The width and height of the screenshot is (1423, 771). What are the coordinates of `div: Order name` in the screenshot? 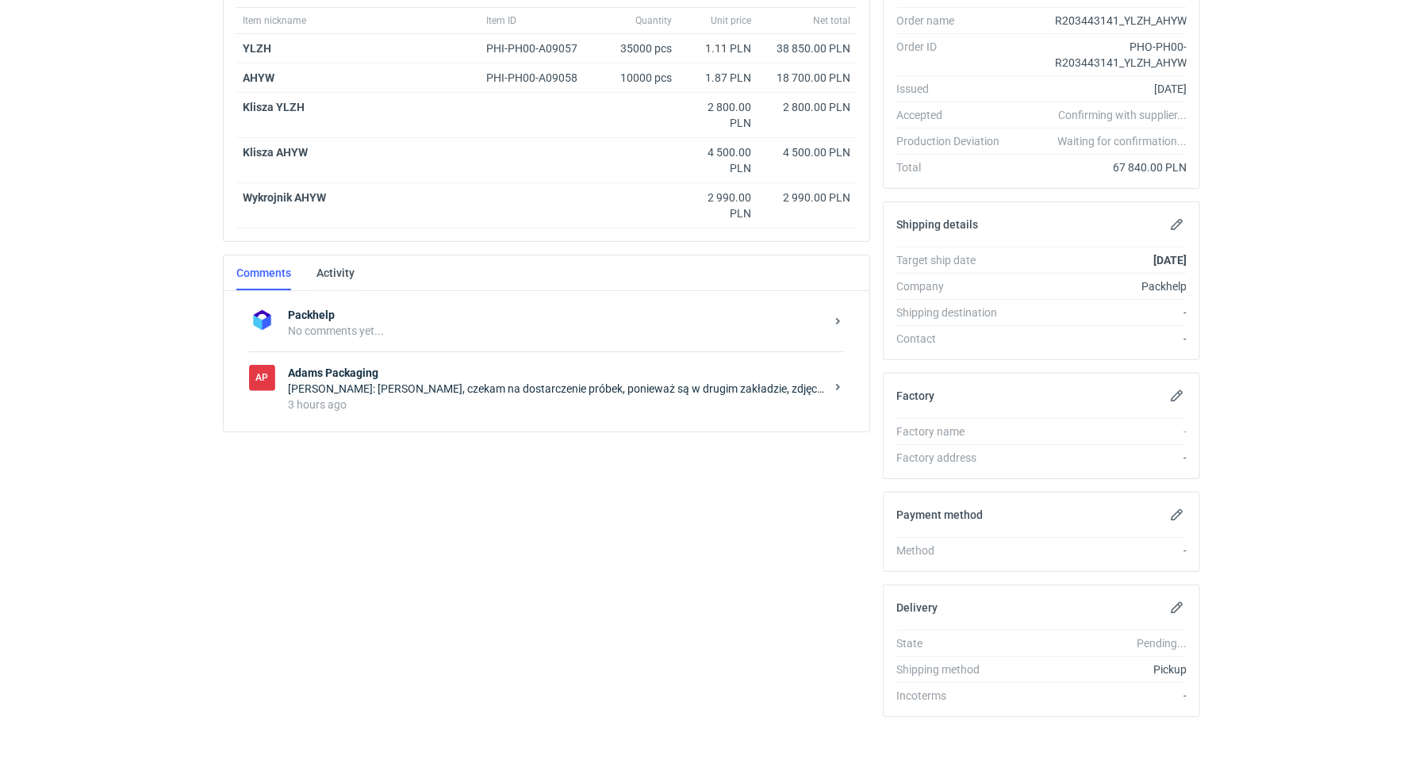 It's located at (954, 21).